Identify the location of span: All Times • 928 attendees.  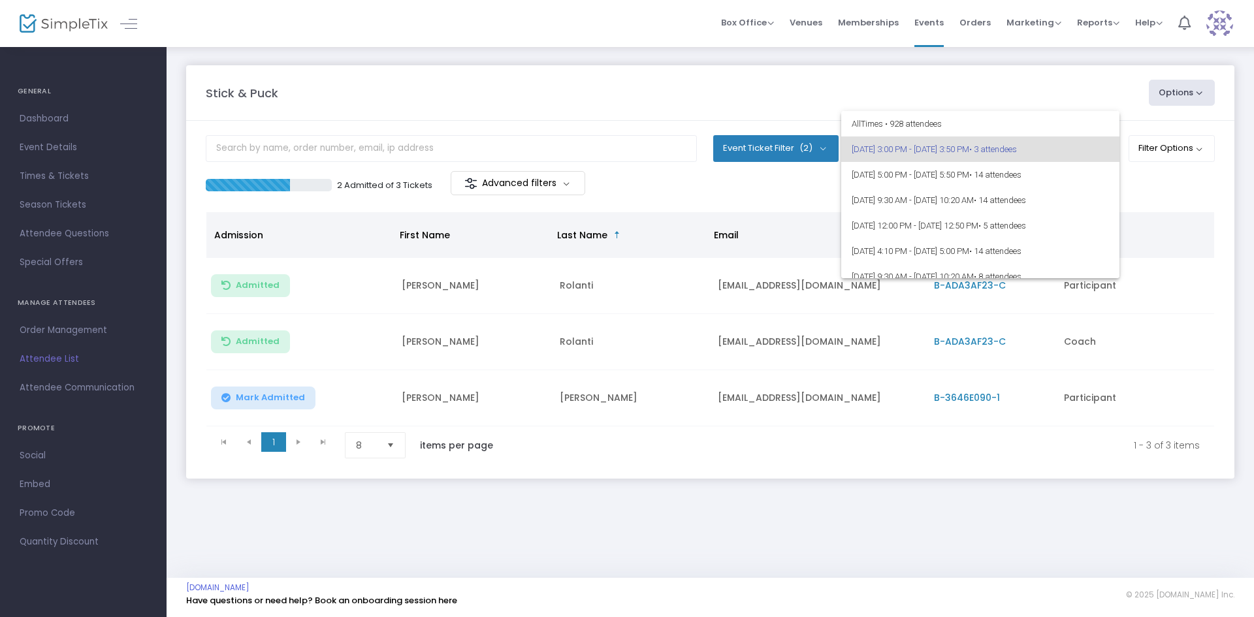
(980, 123).